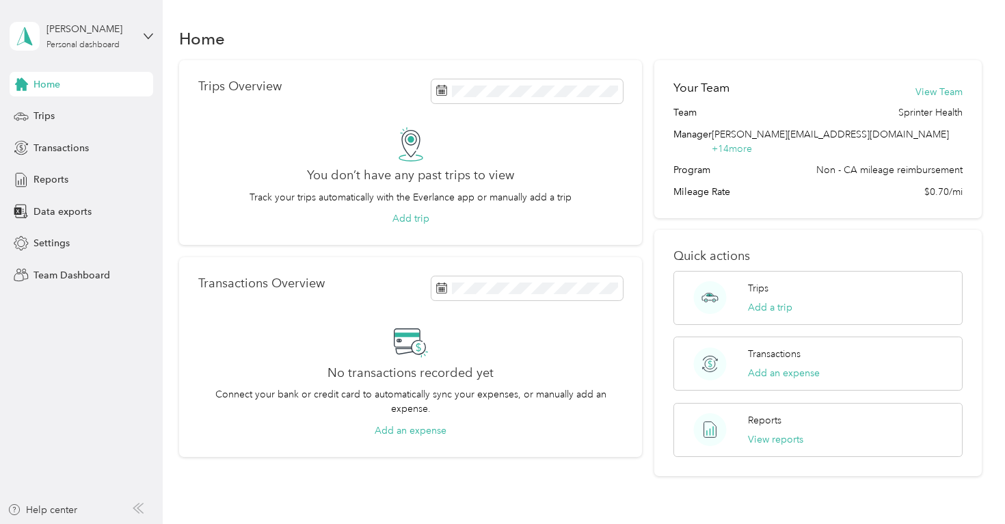 The height and width of the screenshot is (524, 1005). What do you see at coordinates (944, 191) in the screenshot?
I see `span: $0.70/mi` at bounding box center [944, 191].